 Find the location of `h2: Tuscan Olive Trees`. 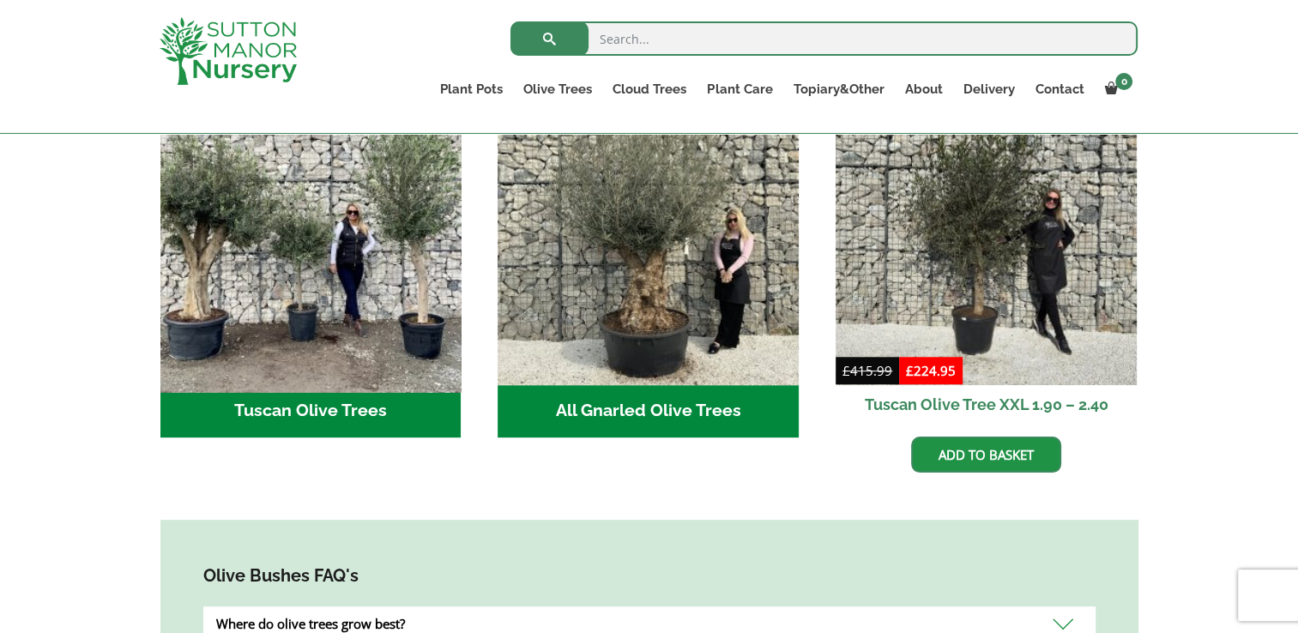

h2: Tuscan Olive Trees is located at coordinates (310, 412).